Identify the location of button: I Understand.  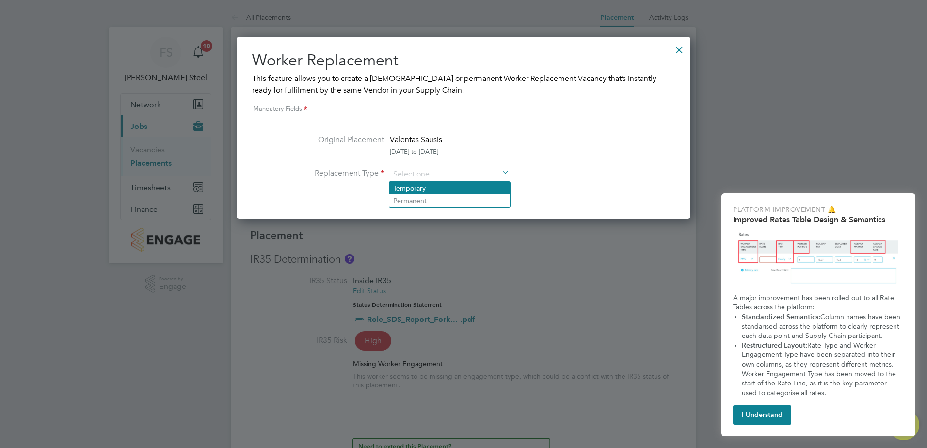
(762, 415).